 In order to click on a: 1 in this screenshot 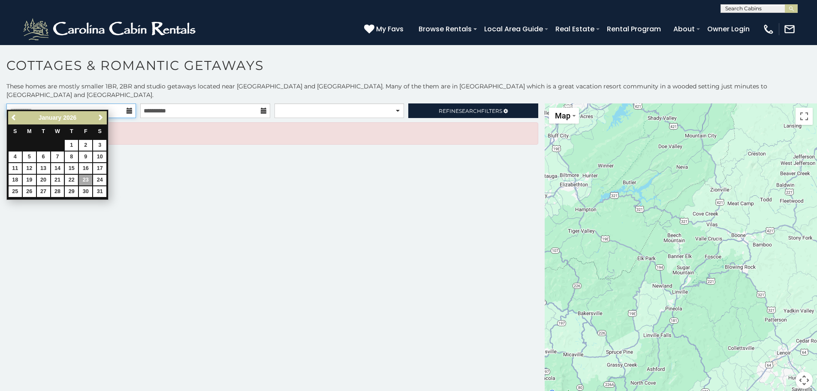, I will do `click(71, 145)`.